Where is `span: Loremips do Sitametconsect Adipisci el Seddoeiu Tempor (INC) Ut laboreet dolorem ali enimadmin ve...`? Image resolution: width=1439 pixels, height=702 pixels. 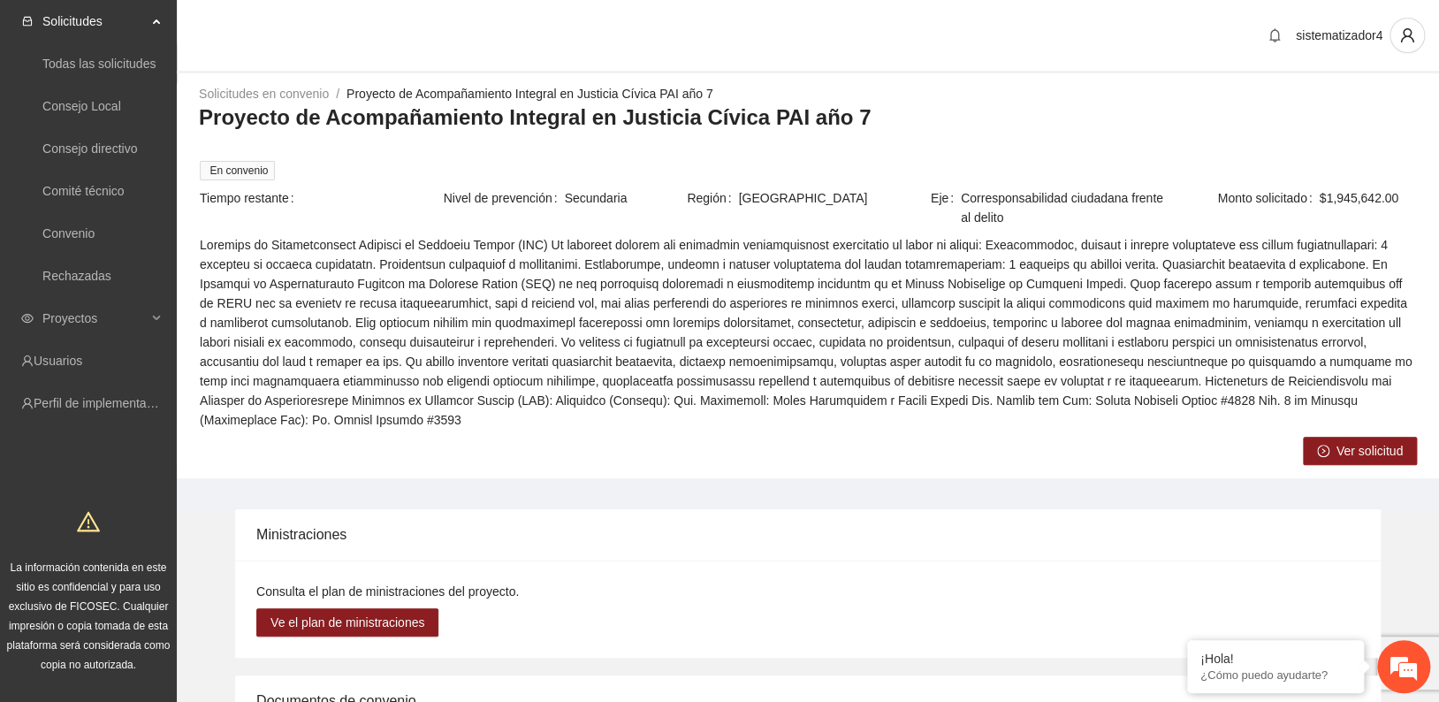 span: Loremips do Sitametconsect Adipisci el Seddoeiu Tempor (INC) Ut laboreet dolorem ali enimadmin ve... is located at coordinates (808, 332).